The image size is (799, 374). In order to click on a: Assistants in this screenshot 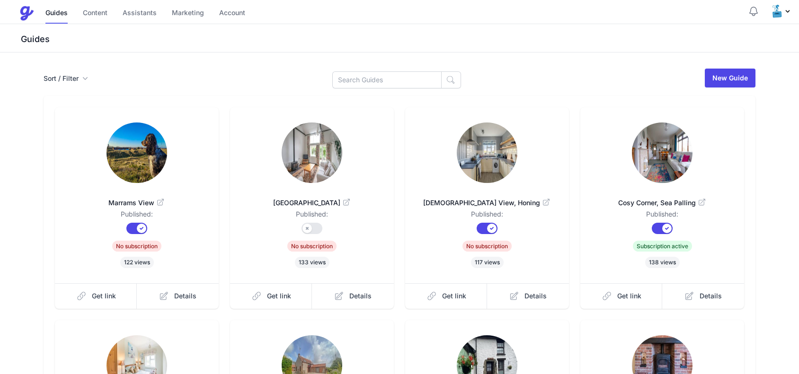, I will do `click(140, 13)`.